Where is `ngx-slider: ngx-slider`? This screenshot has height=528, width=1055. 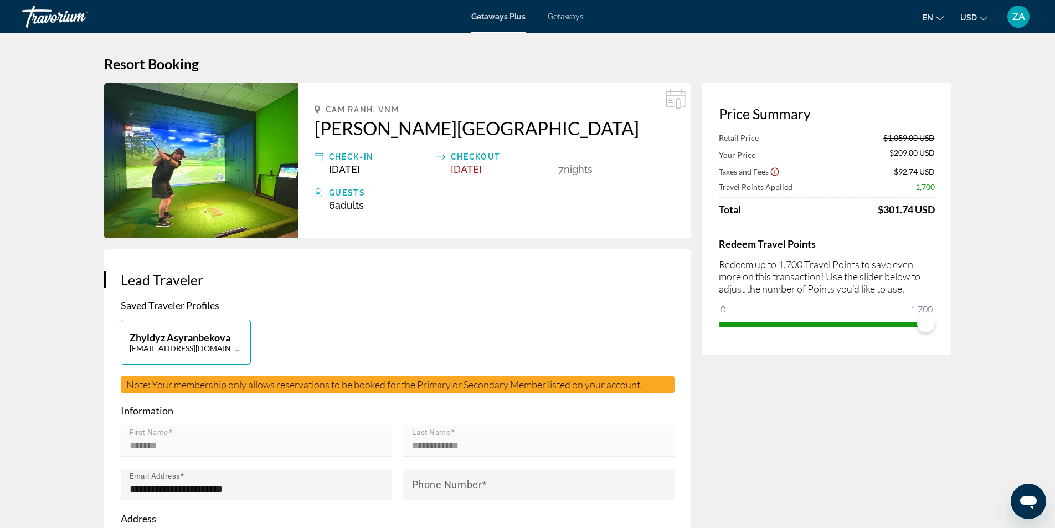 ngx-slider: ngx-slider is located at coordinates (827, 323).